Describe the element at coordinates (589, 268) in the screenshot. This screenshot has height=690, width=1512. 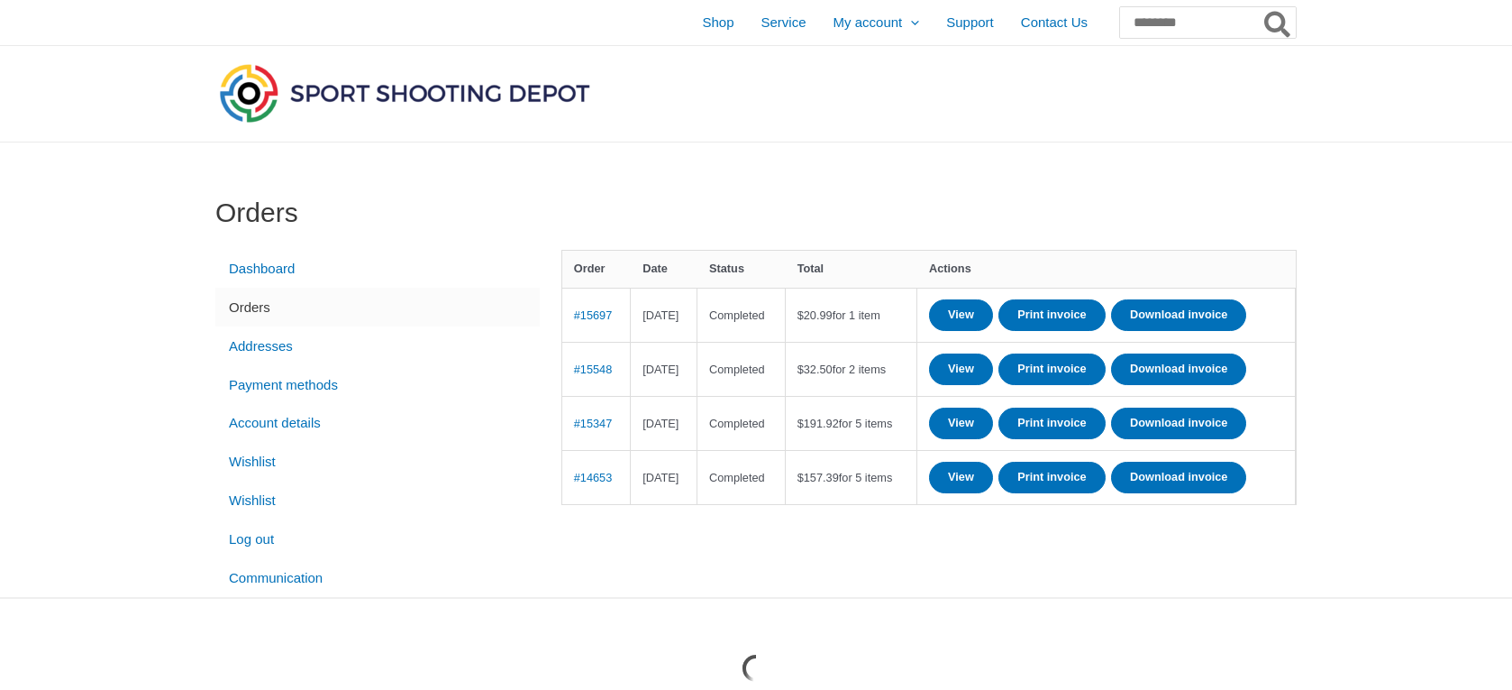
I see `span: Order` at that location.